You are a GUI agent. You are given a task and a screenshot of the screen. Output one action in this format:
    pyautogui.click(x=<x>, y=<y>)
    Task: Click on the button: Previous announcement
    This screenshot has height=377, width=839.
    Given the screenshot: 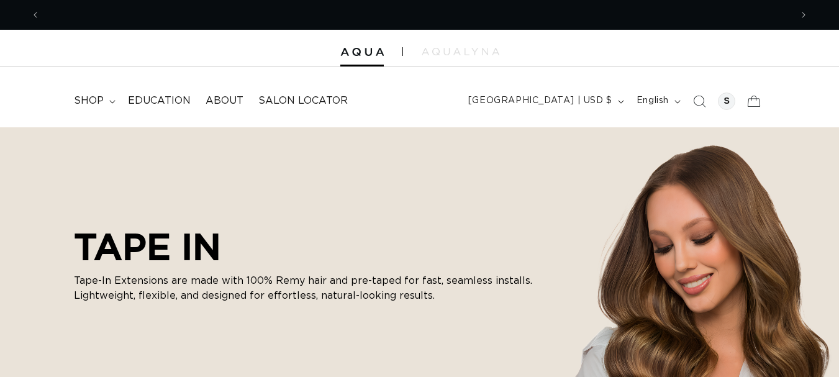 What is the action you would take?
    pyautogui.click(x=35, y=15)
    